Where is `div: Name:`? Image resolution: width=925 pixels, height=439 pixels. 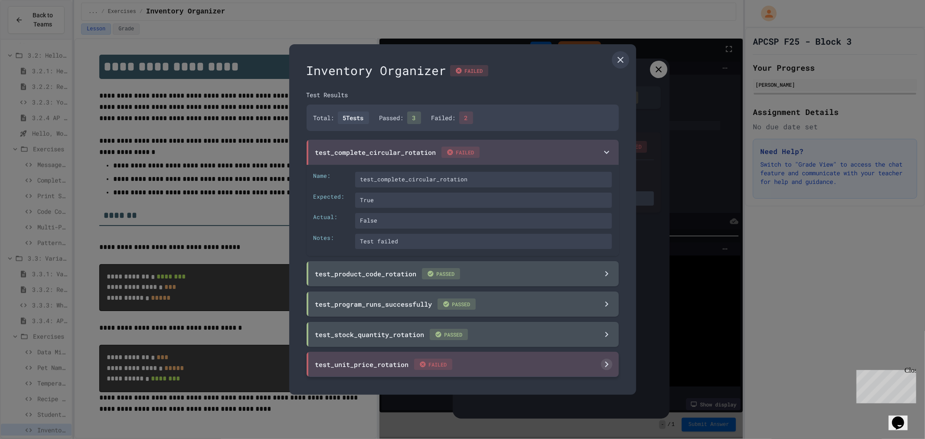
div: Name: is located at coordinates (331, 180).